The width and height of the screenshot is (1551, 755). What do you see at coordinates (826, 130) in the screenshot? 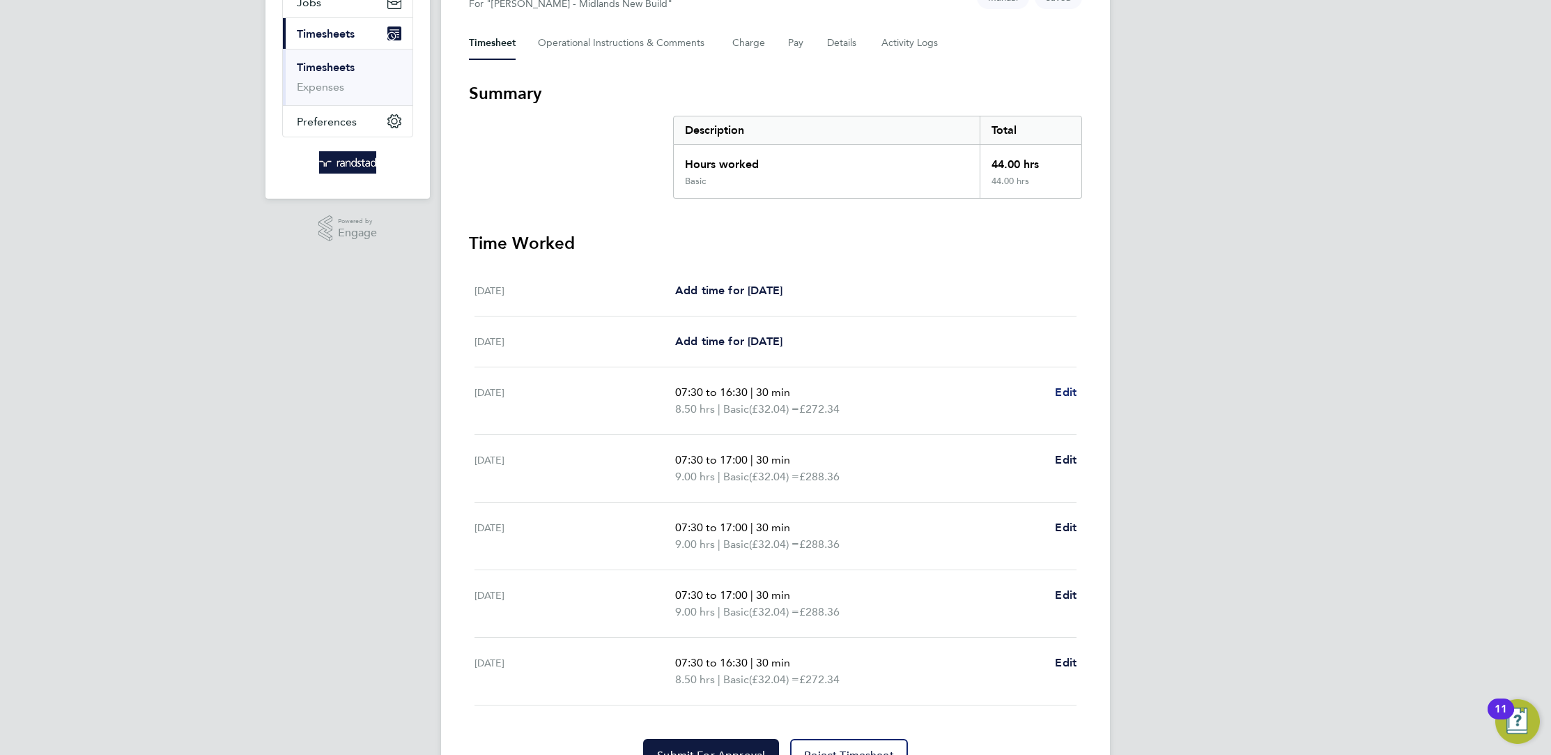
I see `div: Description` at bounding box center [826, 130].